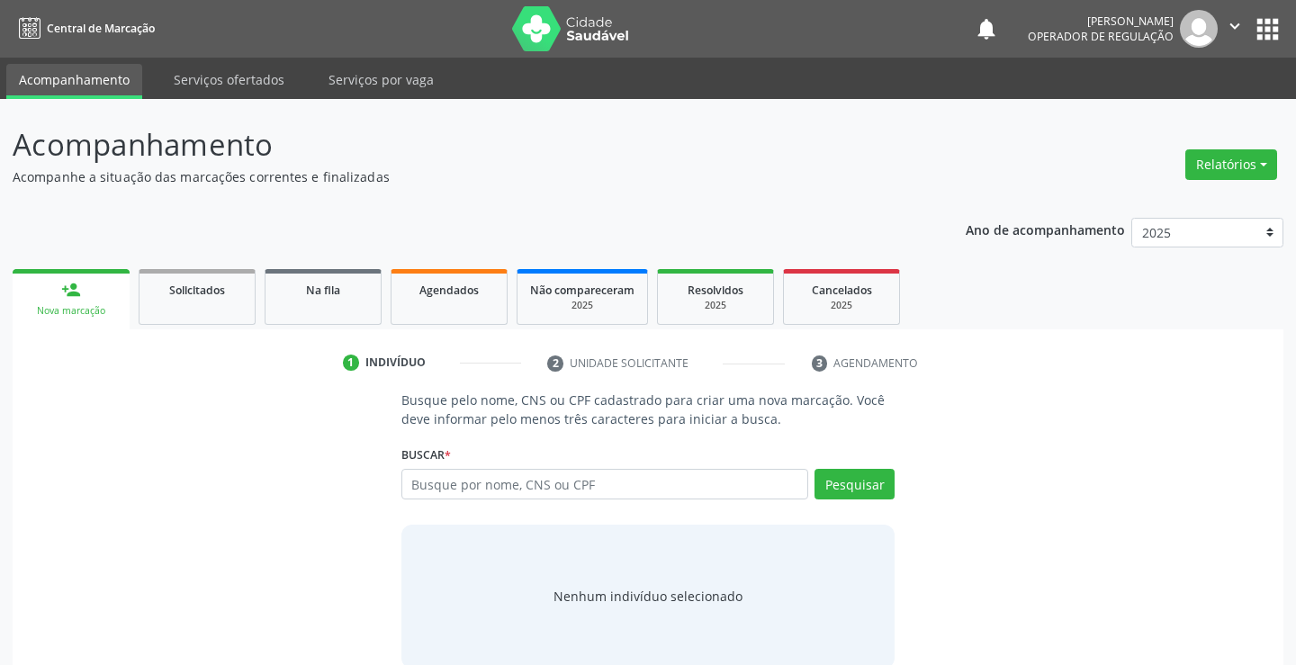 The height and width of the screenshot is (665, 1296). What do you see at coordinates (395, 363) in the screenshot?
I see `div: Indivíduo` at bounding box center [395, 363].